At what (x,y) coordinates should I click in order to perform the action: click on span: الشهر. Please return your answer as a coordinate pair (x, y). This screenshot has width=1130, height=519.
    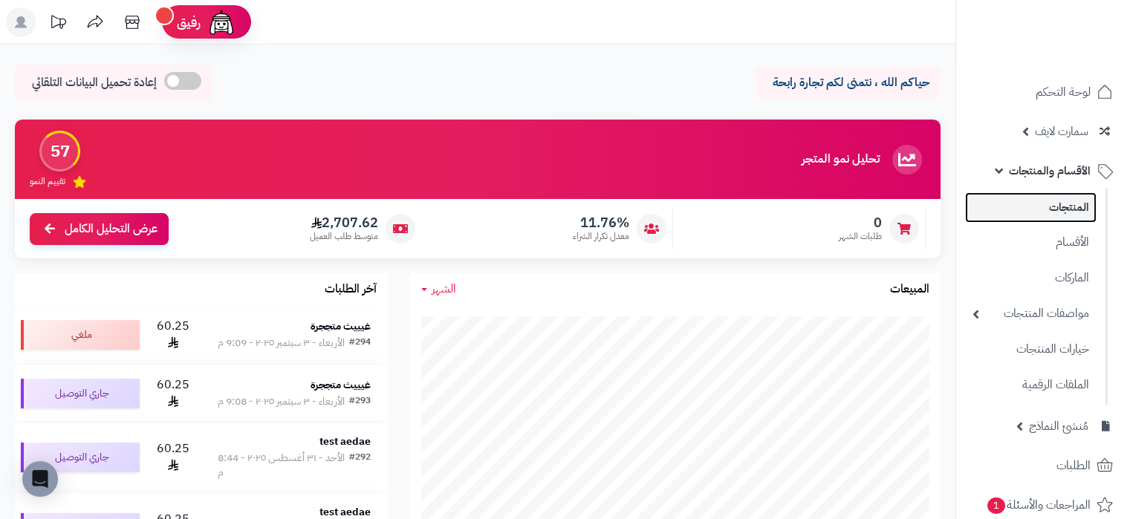
    Looking at the image, I should click on (443, 289).